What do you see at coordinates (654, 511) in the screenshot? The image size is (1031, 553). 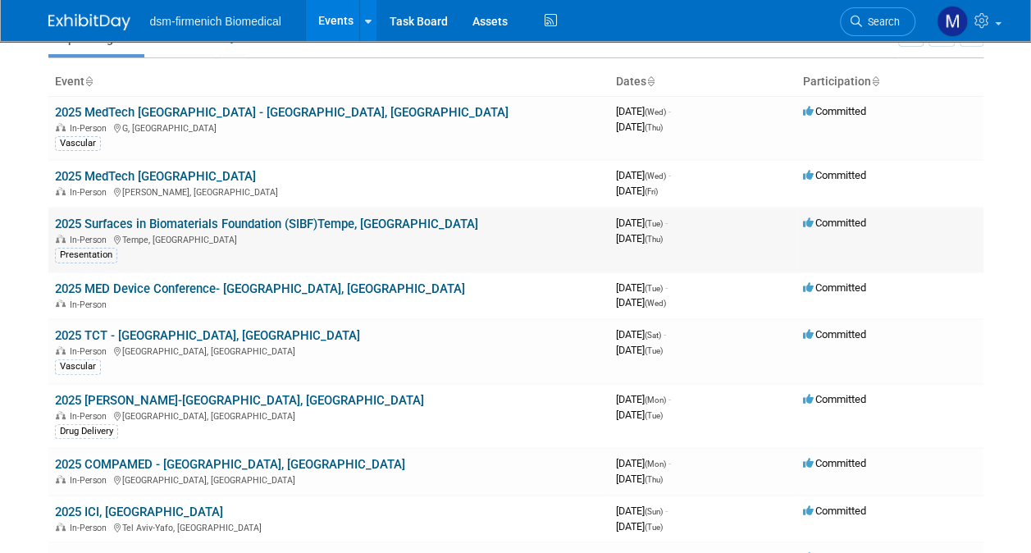 I see `span: (Sun)` at bounding box center [654, 511].